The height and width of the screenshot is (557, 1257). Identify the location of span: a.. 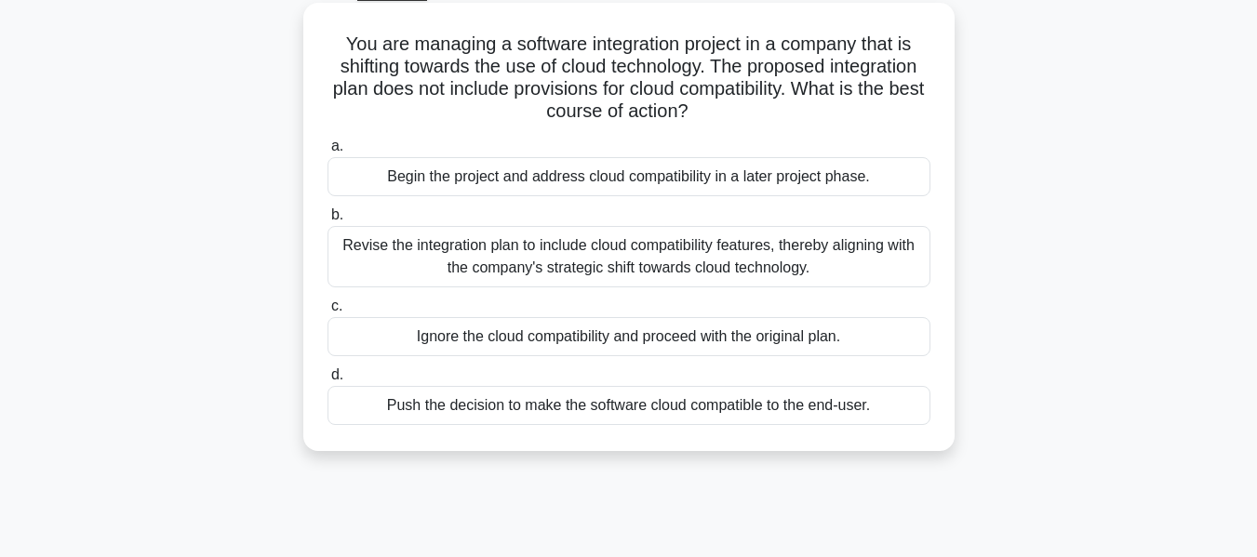
(337, 145).